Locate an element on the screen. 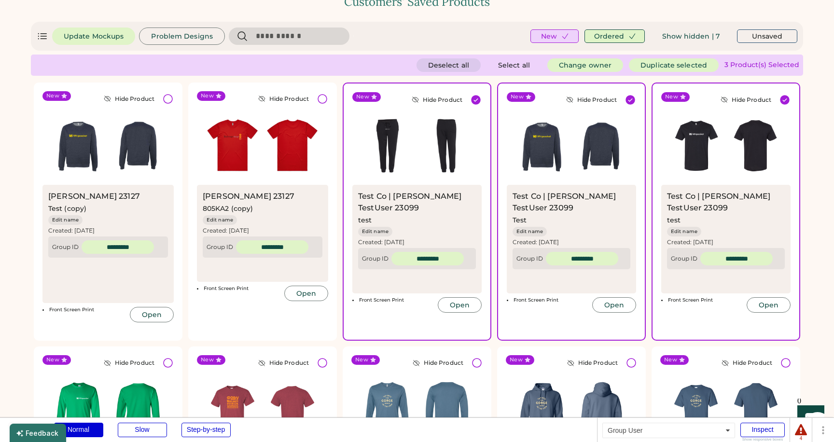 This screenshot has height=442, width=834. div: Group User is located at coordinates (668, 430).